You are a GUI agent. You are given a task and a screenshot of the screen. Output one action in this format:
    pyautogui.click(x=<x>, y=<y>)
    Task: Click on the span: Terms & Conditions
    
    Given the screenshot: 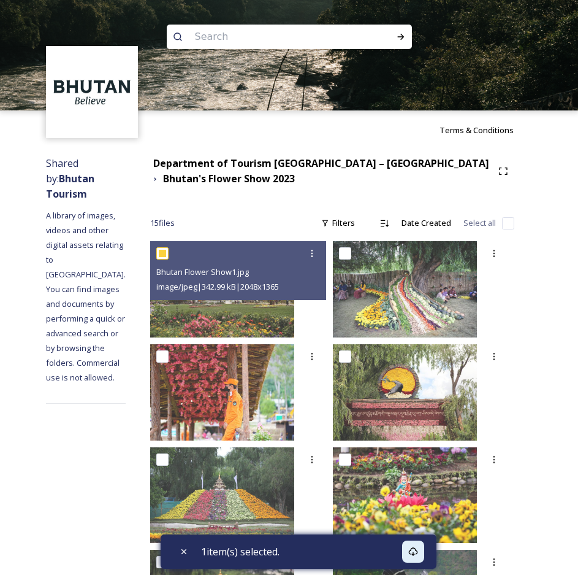 What is the action you would take?
    pyautogui.click(x=476, y=130)
    